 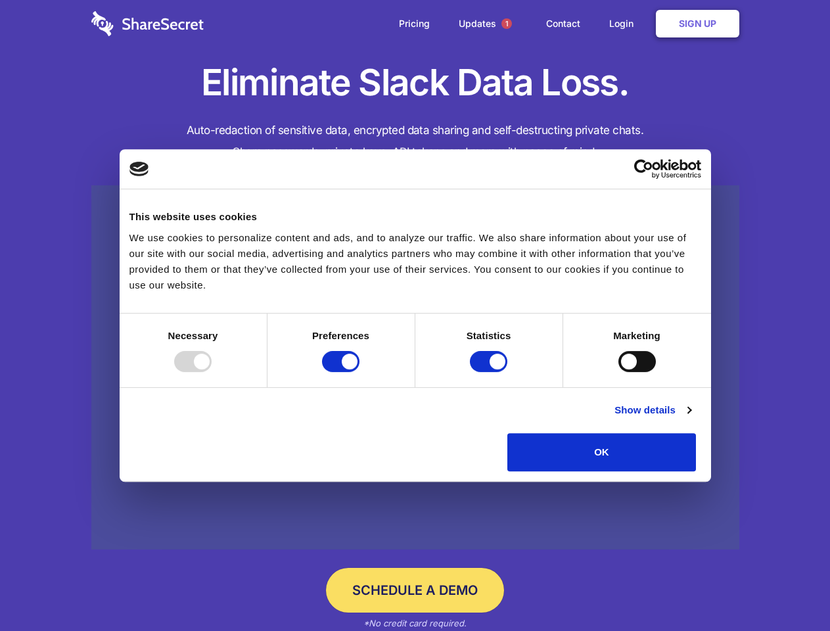 What do you see at coordinates (415, 623) in the screenshot?
I see `em: *No credit card required.` at bounding box center [415, 623].